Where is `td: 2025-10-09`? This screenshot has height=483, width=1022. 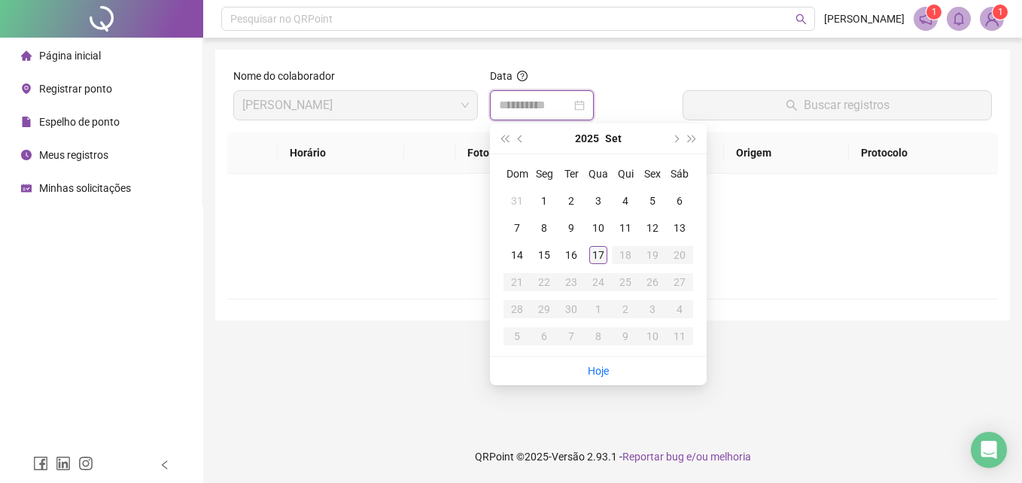 td: 2025-10-09 is located at coordinates (625, 336).